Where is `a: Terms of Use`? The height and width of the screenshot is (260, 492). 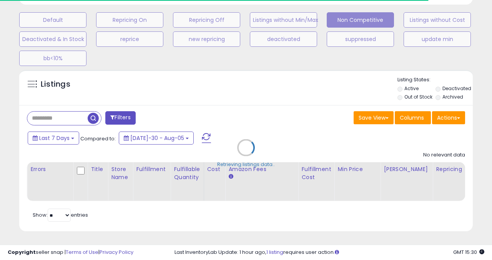 a: Terms of Use is located at coordinates (82, 252).